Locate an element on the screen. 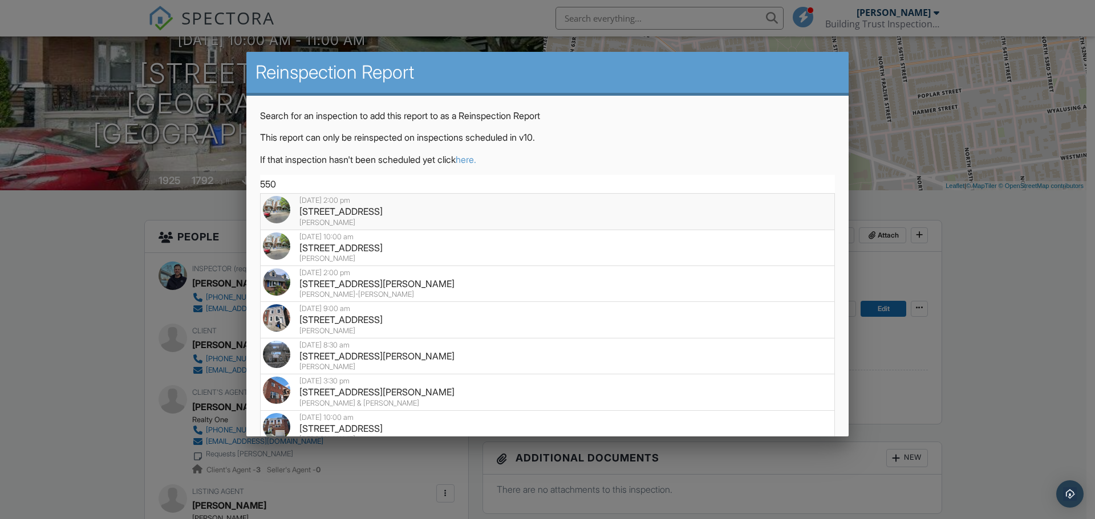 The image size is (1095, 519). input: Search for an address, buyer, or agent is located at coordinates (547, 184).